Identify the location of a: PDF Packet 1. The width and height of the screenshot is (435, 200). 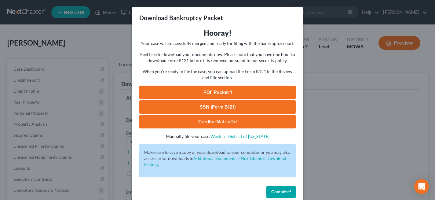
(217, 92).